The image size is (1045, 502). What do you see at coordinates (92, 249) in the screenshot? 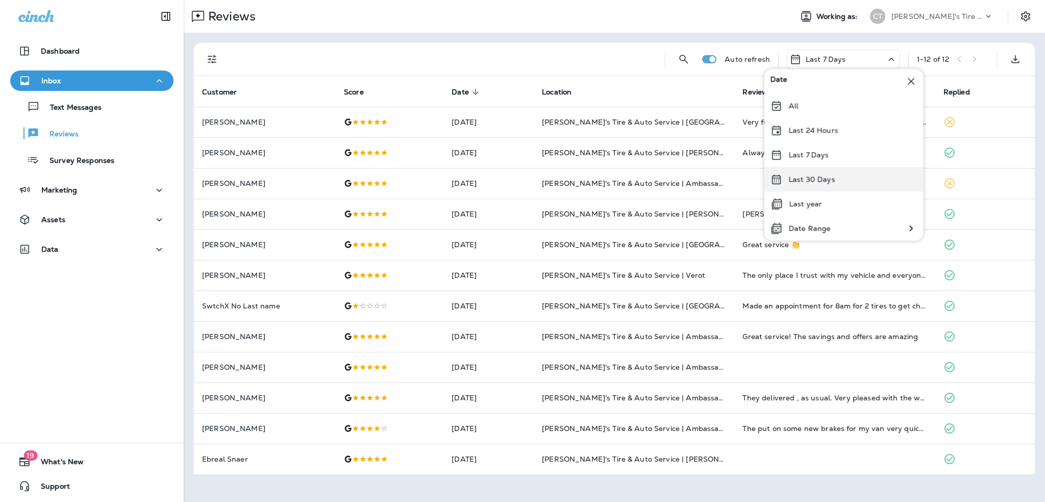
I see `button: Data` at bounding box center [92, 249].